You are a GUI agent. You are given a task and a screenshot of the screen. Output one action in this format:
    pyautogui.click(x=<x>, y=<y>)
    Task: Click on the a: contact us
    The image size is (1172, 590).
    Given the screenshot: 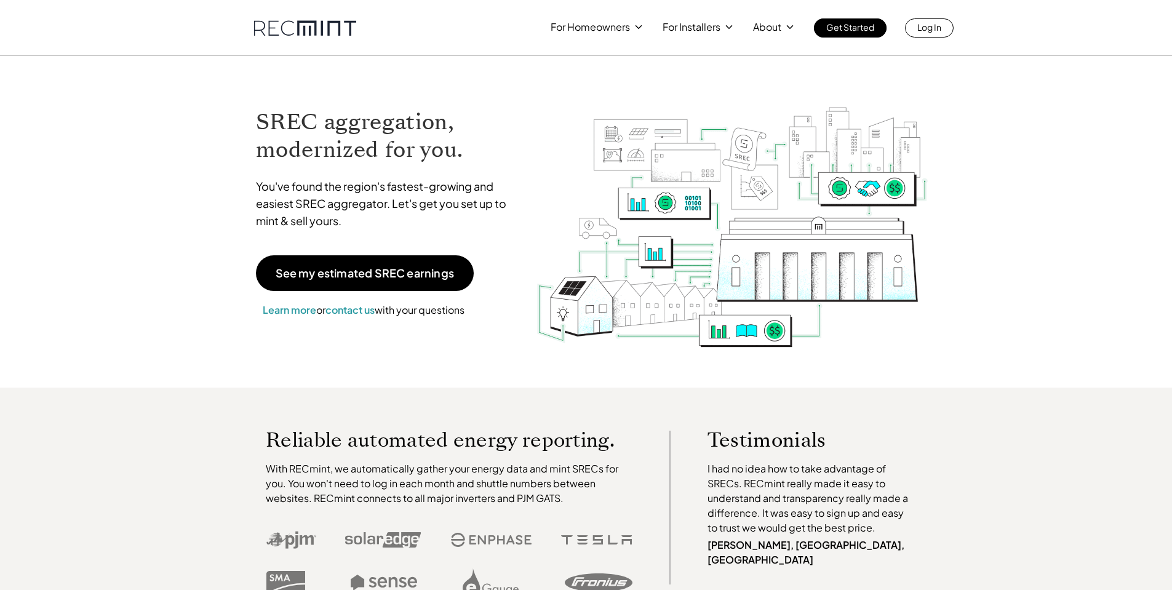 What is the action you would take?
    pyautogui.click(x=350, y=310)
    